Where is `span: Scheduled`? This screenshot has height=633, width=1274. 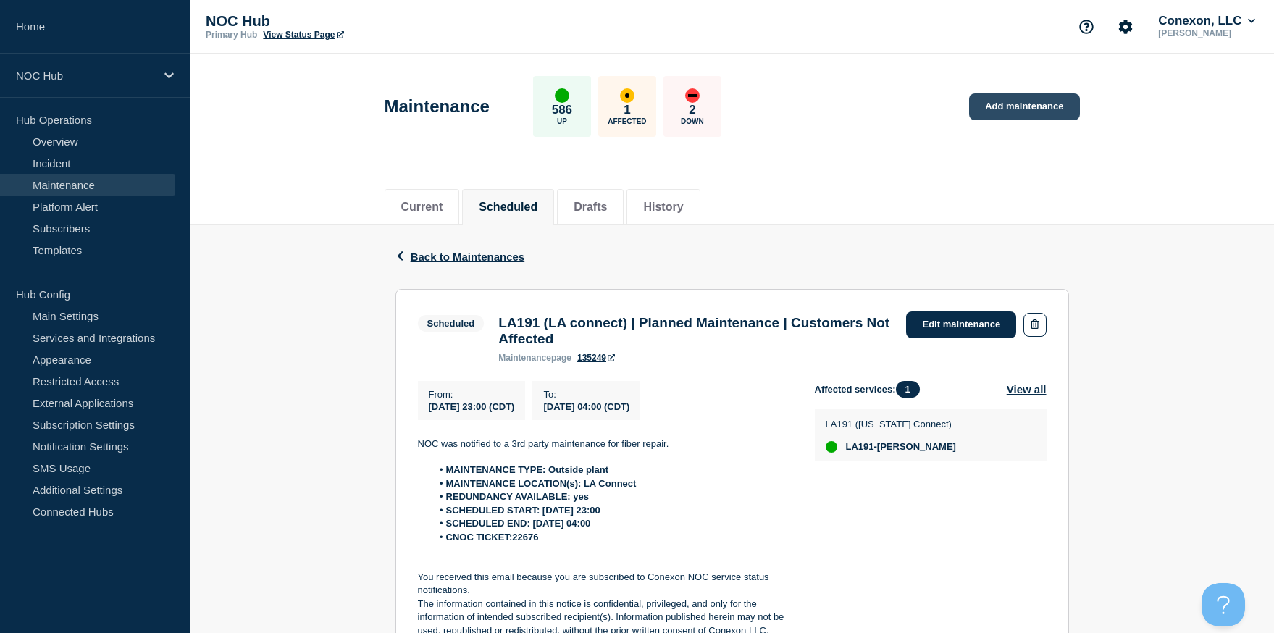 span: Scheduled is located at coordinates (451, 323).